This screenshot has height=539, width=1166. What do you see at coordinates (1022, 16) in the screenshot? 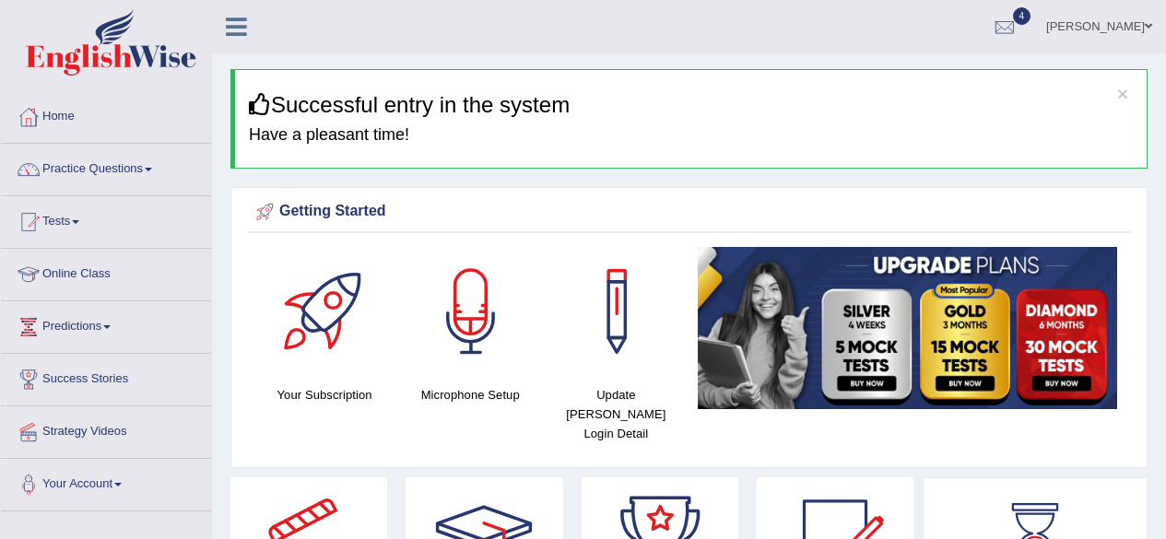
I see `span: 4` at bounding box center [1022, 16].